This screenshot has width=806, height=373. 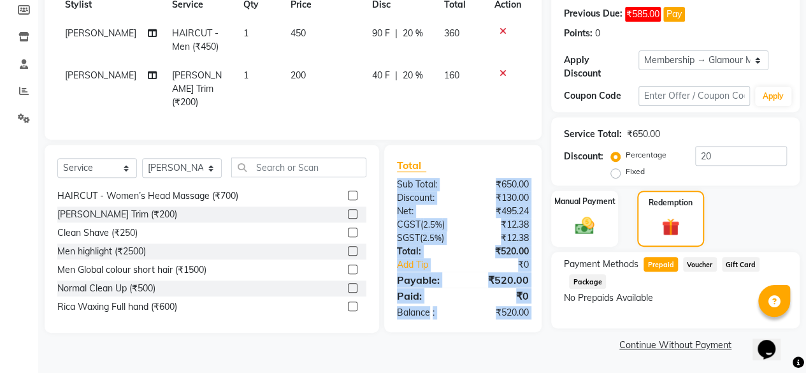 What do you see at coordinates (675, 297) in the screenshot?
I see `div: No Prepaids Available` at bounding box center [675, 297].